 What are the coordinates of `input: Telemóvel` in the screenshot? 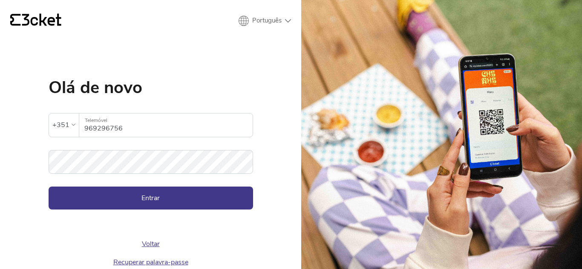 It's located at (168, 125).